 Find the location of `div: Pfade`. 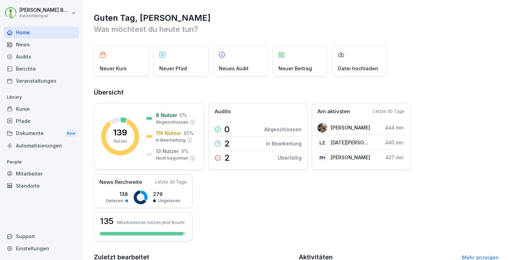

div: Pfade is located at coordinates (41, 121).